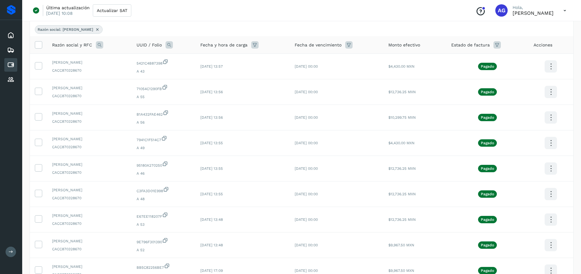 Image resolution: width=581 pixels, height=274 pixels. I want to click on p: Hola,, so click(533, 7).